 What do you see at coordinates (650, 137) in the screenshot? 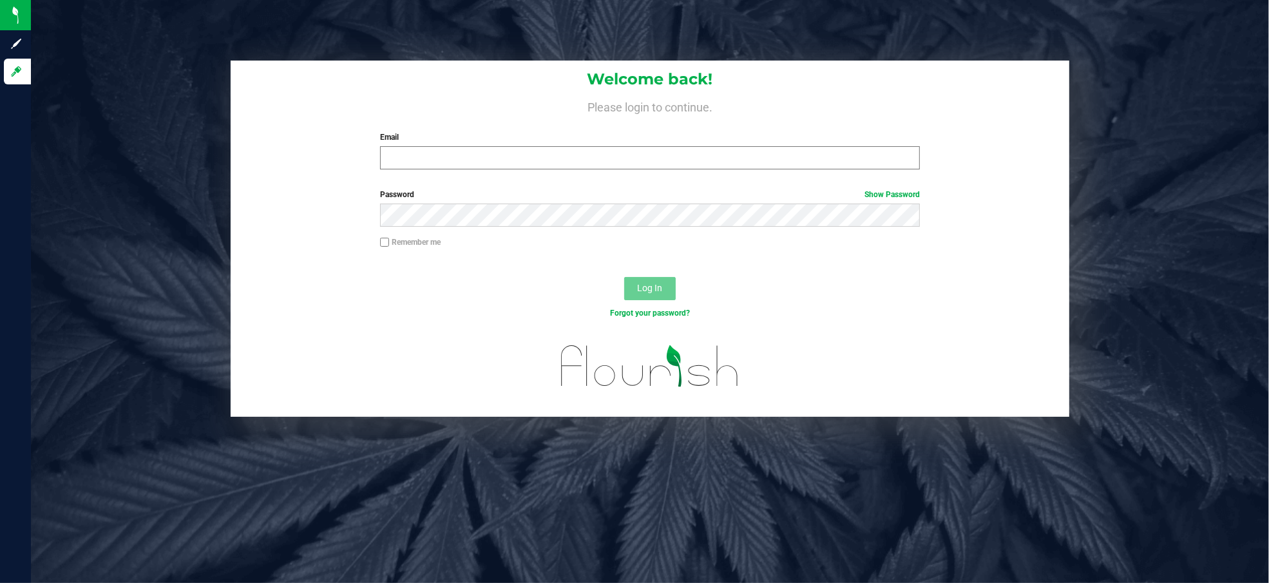
I see `label: Email` at bounding box center [650, 137].